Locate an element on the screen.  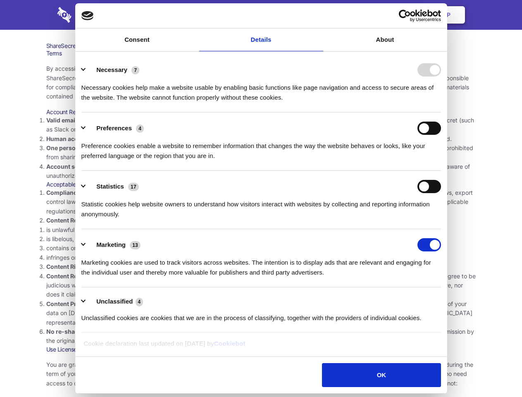
label: Necessary is located at coordinates (112, 69).